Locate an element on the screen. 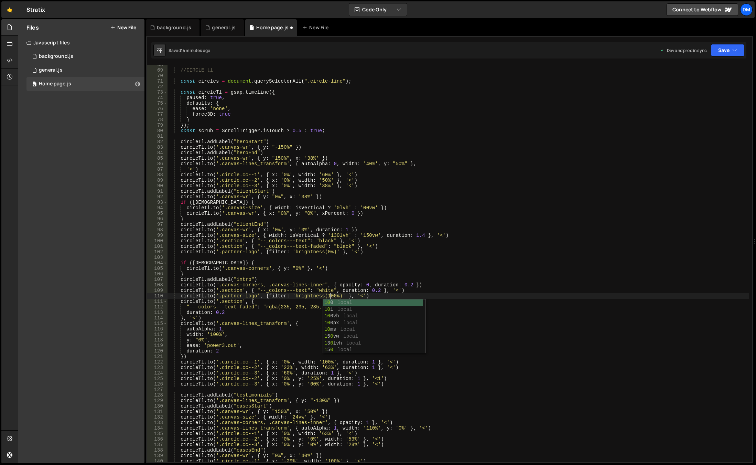 The width and height of the screenshot is (756, 465). div: 89 is located at coordinates (157, 180).